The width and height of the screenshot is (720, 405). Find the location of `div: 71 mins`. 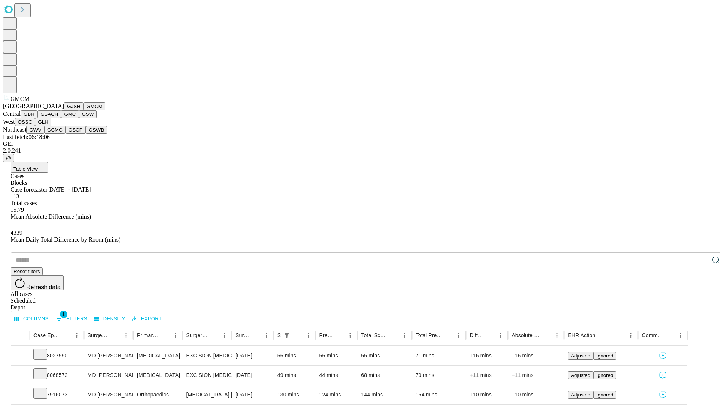

div: 71 mins is located at coordinates (439, 356).